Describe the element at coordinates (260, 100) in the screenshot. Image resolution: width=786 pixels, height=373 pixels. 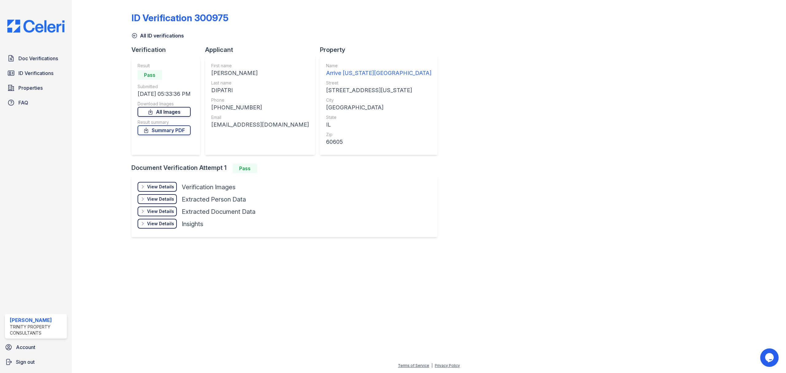
I see `div: Phone` at that location.